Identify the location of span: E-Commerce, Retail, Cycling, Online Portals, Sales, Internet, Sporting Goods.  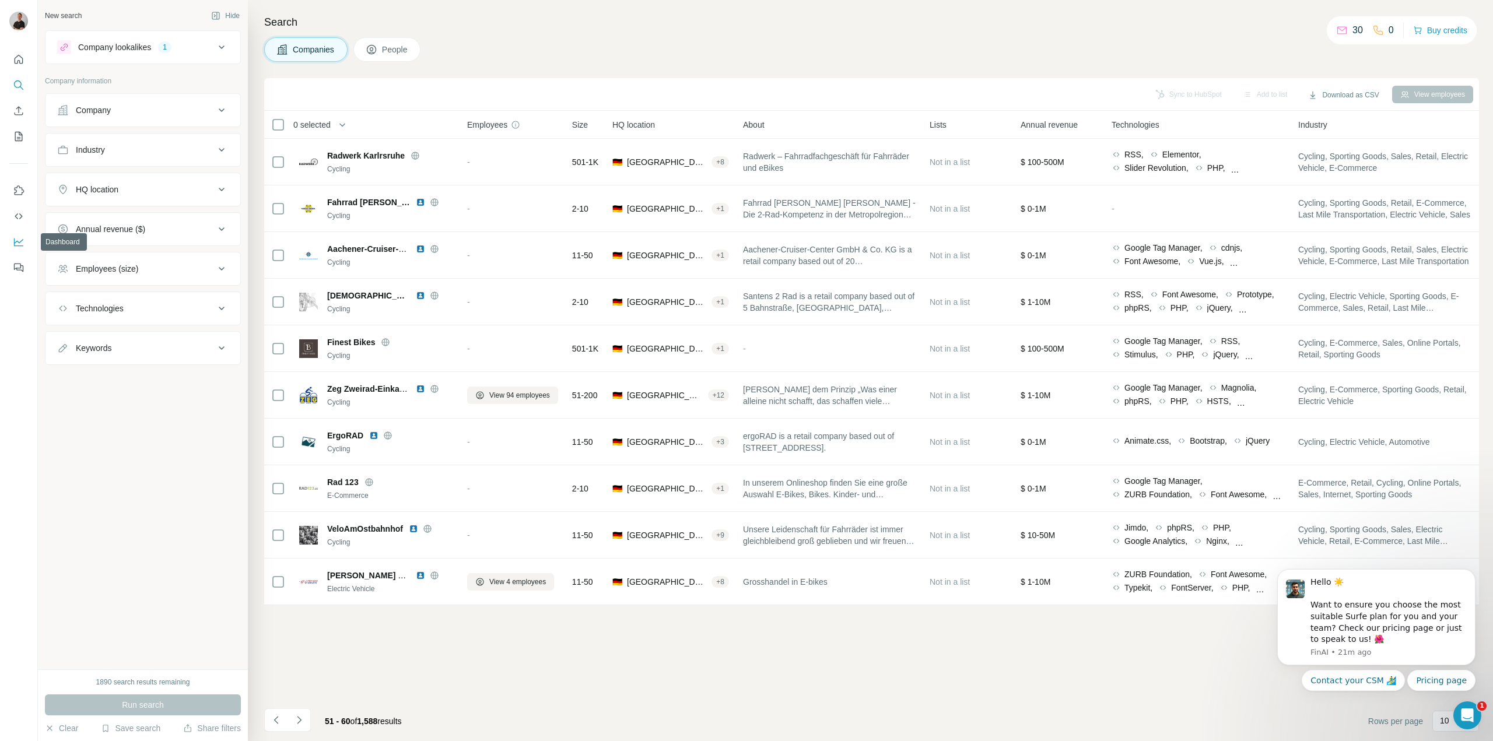
(1385, 489).